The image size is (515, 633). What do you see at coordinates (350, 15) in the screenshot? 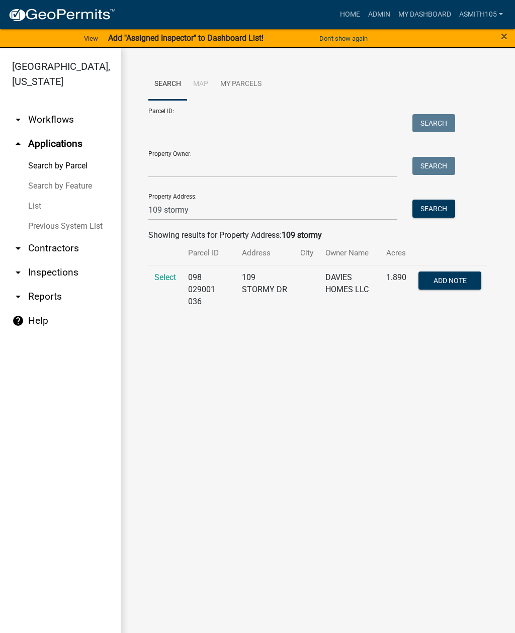
I see `a: Home` at bounding box center [350, 15].